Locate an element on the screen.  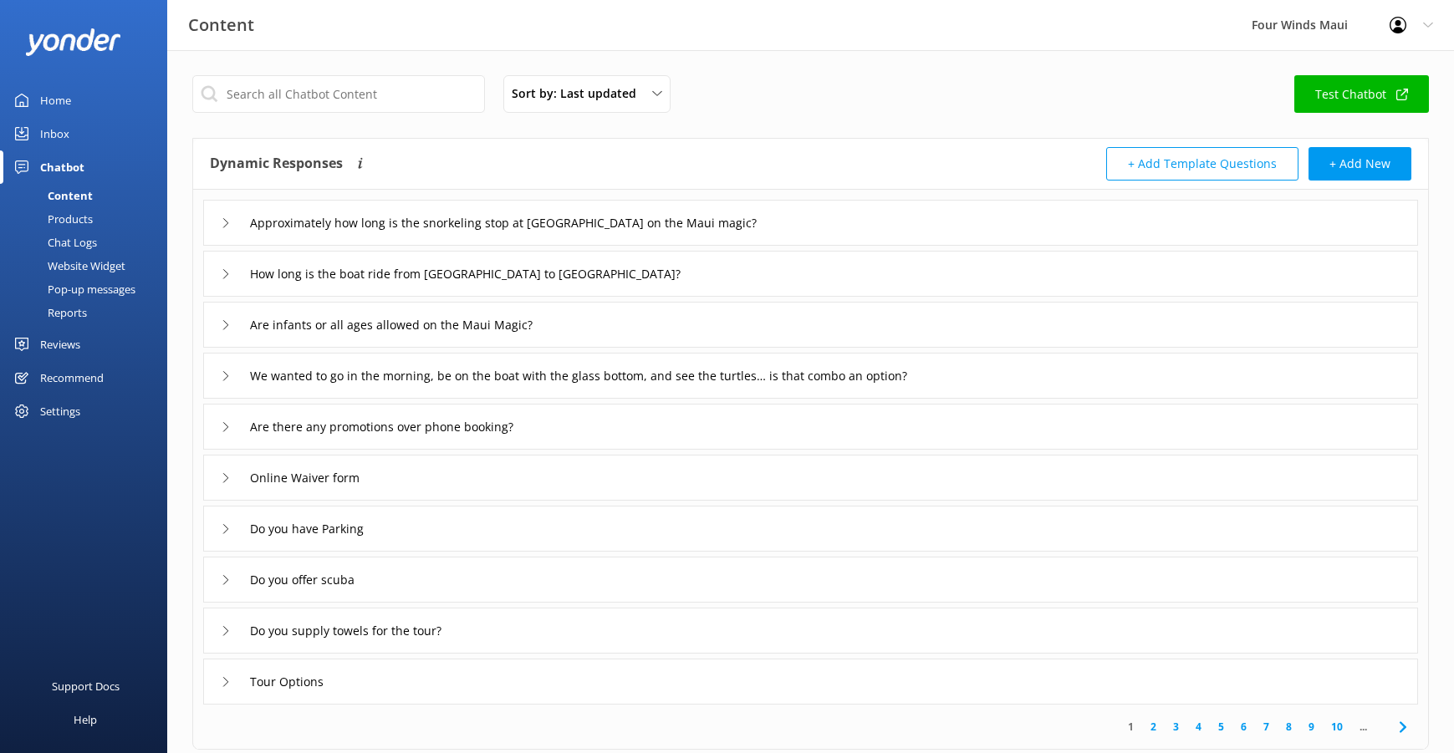
div: Settings is located at coordinates (60, 411).